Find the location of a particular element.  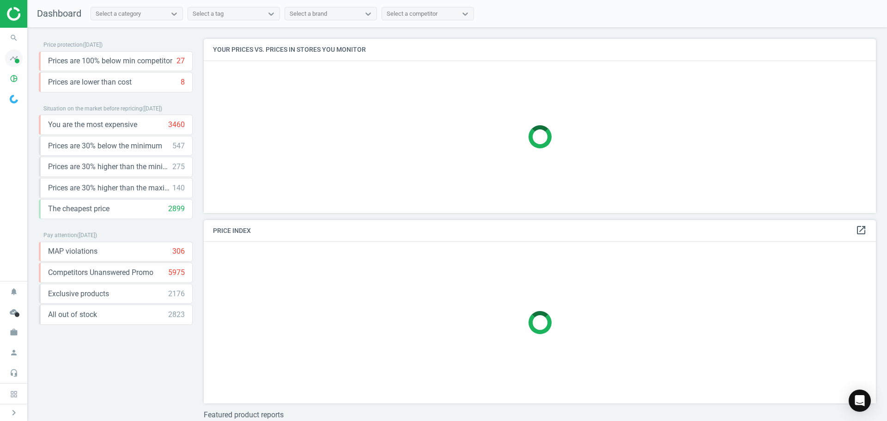

div: 140 is located at coordinates (178, 188).